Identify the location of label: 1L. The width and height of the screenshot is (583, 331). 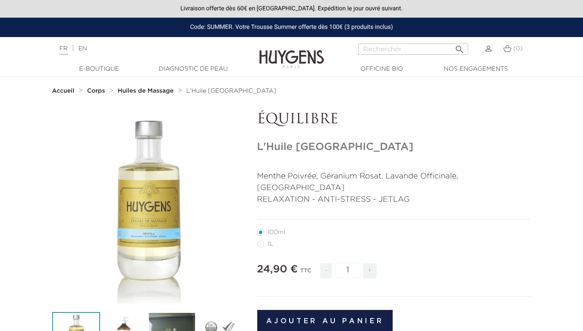
(270, 244).